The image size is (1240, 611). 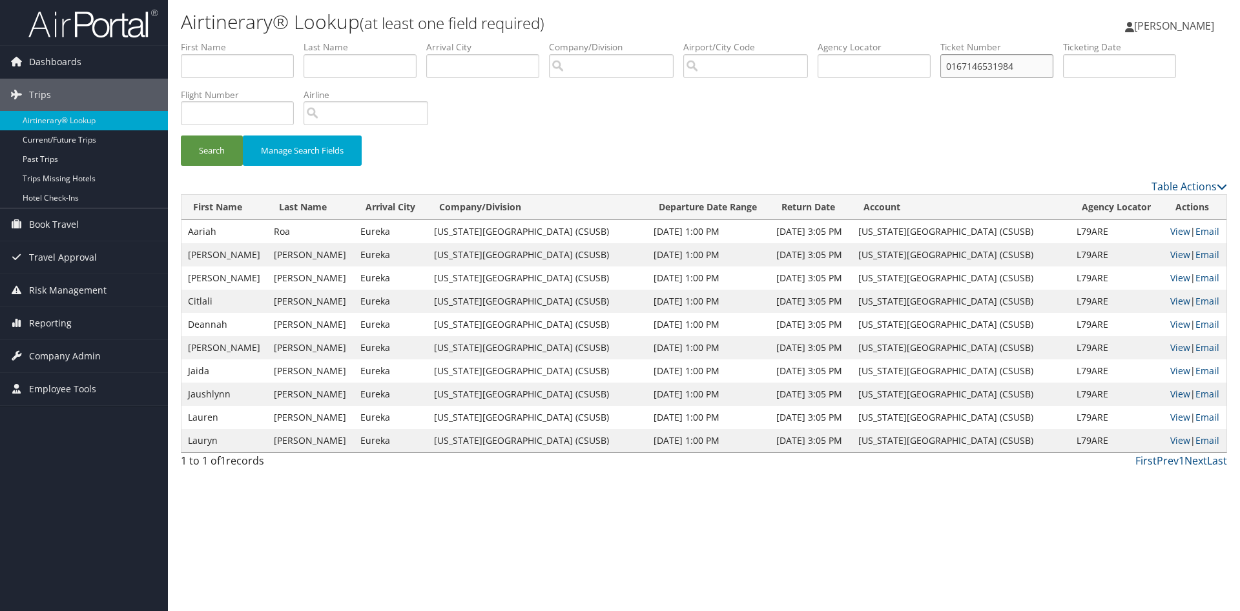 I want to click on label: First Name, so click(x=242, y=47).